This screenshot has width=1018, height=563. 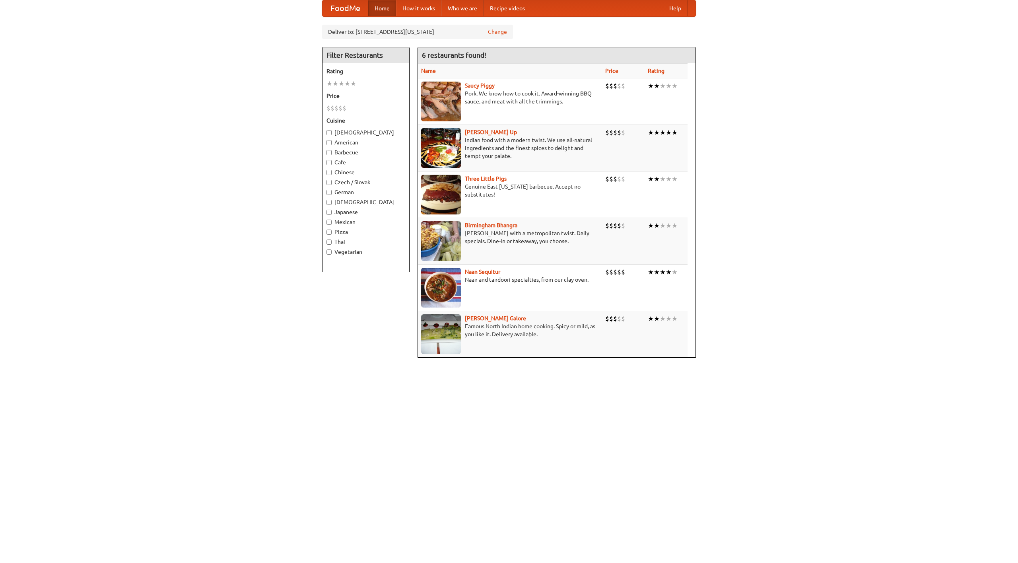 What do you see at coordinates (483, 272) in the screenshot?
I see `b: Naan Sequitur` at bounding box center [483, 272].